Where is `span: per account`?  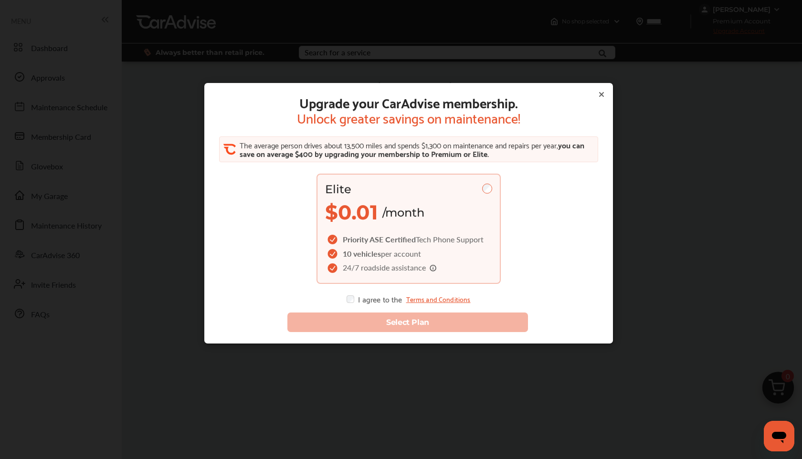 span: per account is located at coordinates (401, 253).